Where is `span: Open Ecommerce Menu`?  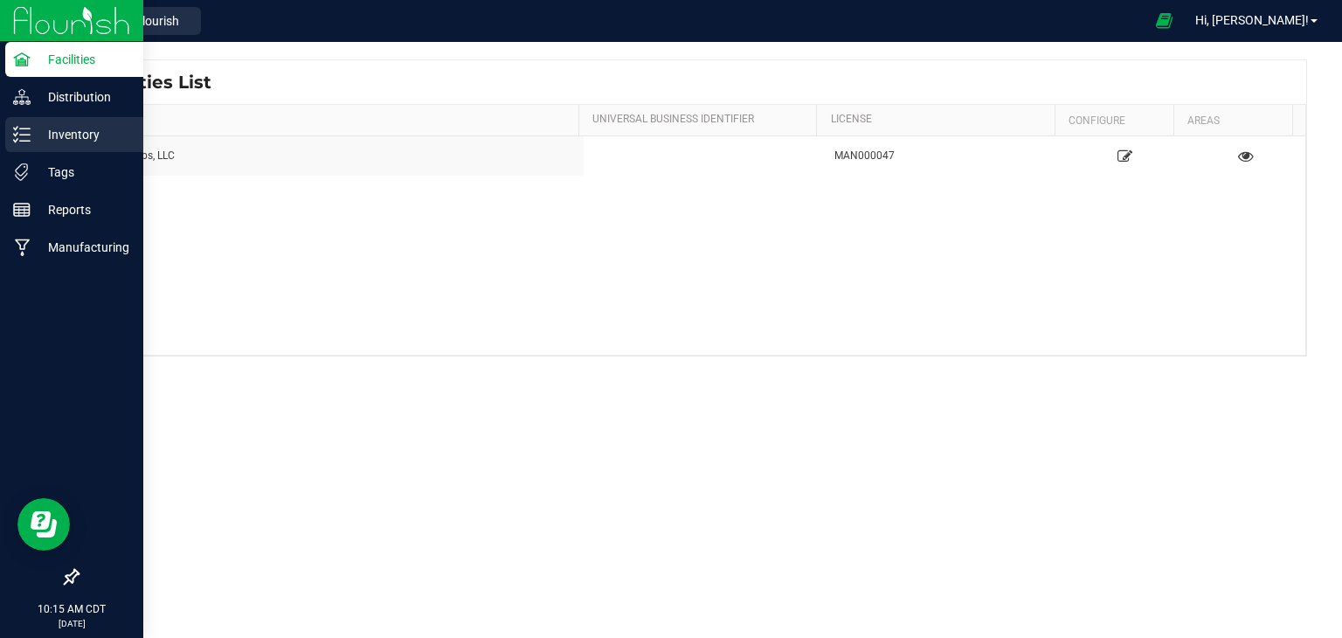 span: Open Ecommerce Menu is located at coordinates (1164, 20).